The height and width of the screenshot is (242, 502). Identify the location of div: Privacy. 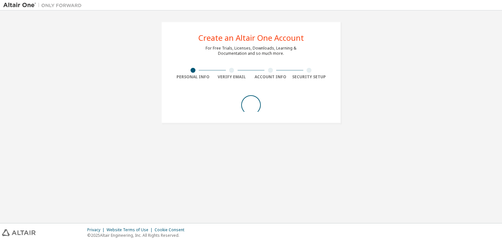
(97, 230).